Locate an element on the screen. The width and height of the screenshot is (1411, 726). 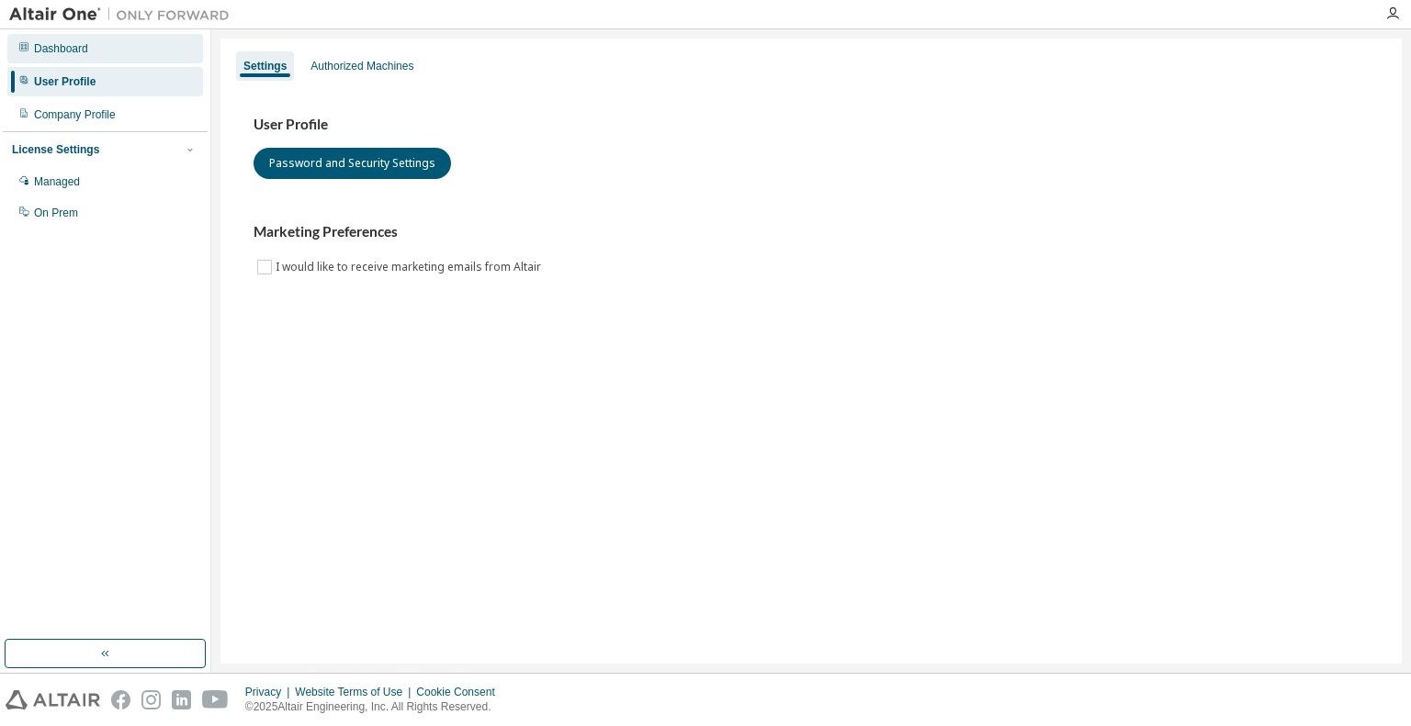
button: Password and Security Settings is located at coordinates (352, 163).